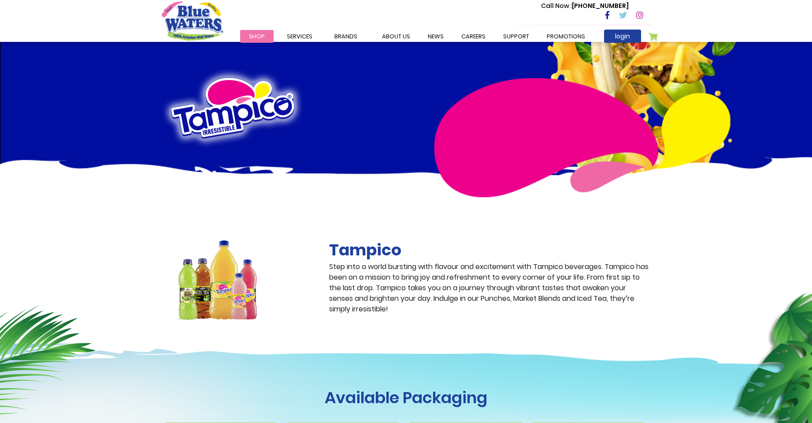 This screenshot has width=812, height=423. I want to click on a: News, so click(436, 36).